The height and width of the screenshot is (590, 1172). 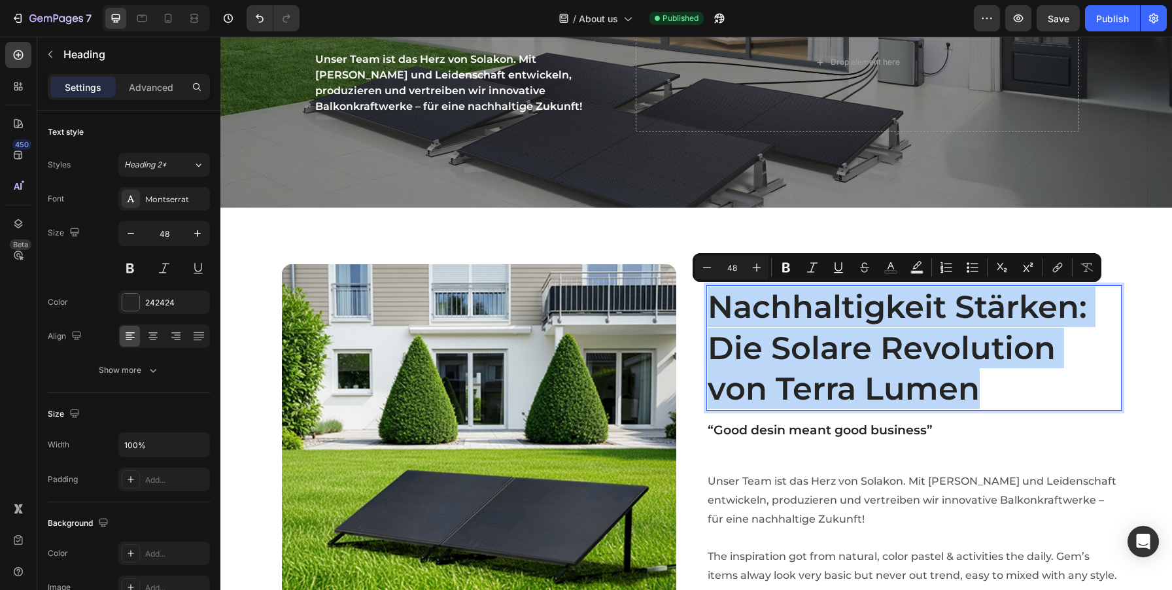 What do you see at coordinates (680, 18) in the screenshot?
I see `span: Published` at bounding box center [680, 18].